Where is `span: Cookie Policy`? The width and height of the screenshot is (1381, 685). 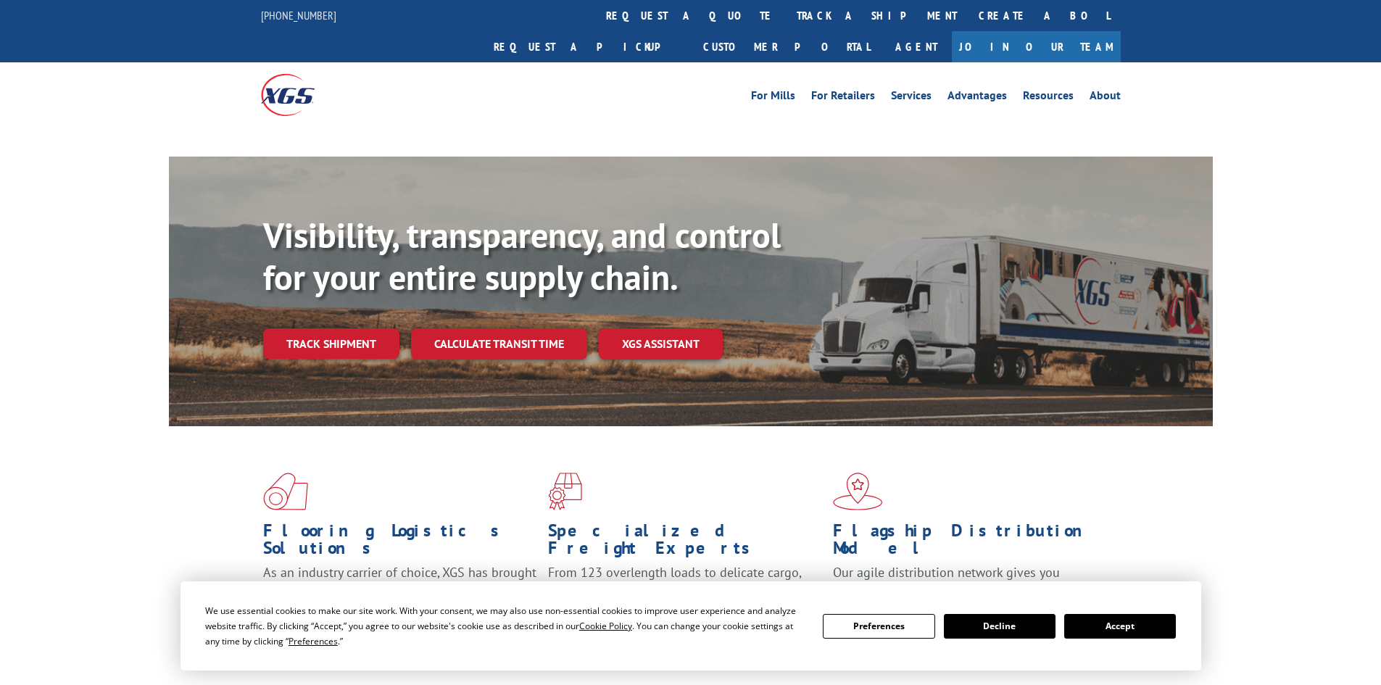
span: Cookie Policy is located at coordinates (605, 625).